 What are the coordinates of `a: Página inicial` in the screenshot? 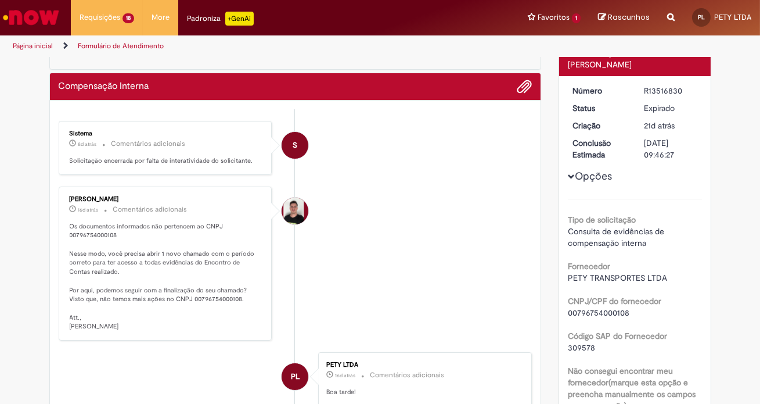 It's located at (33, 46).